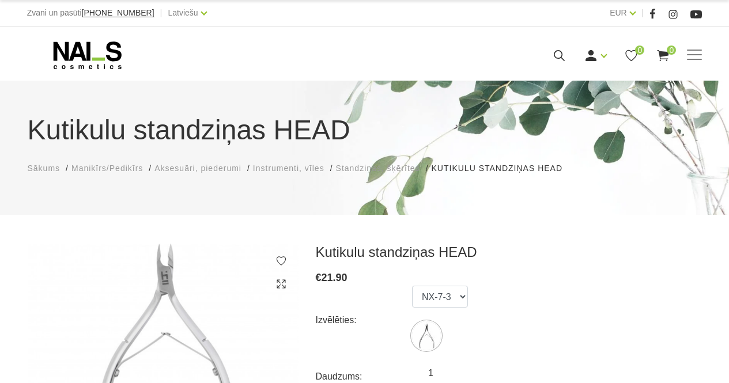  I want to click on span: Sākums, so click(44, 168).